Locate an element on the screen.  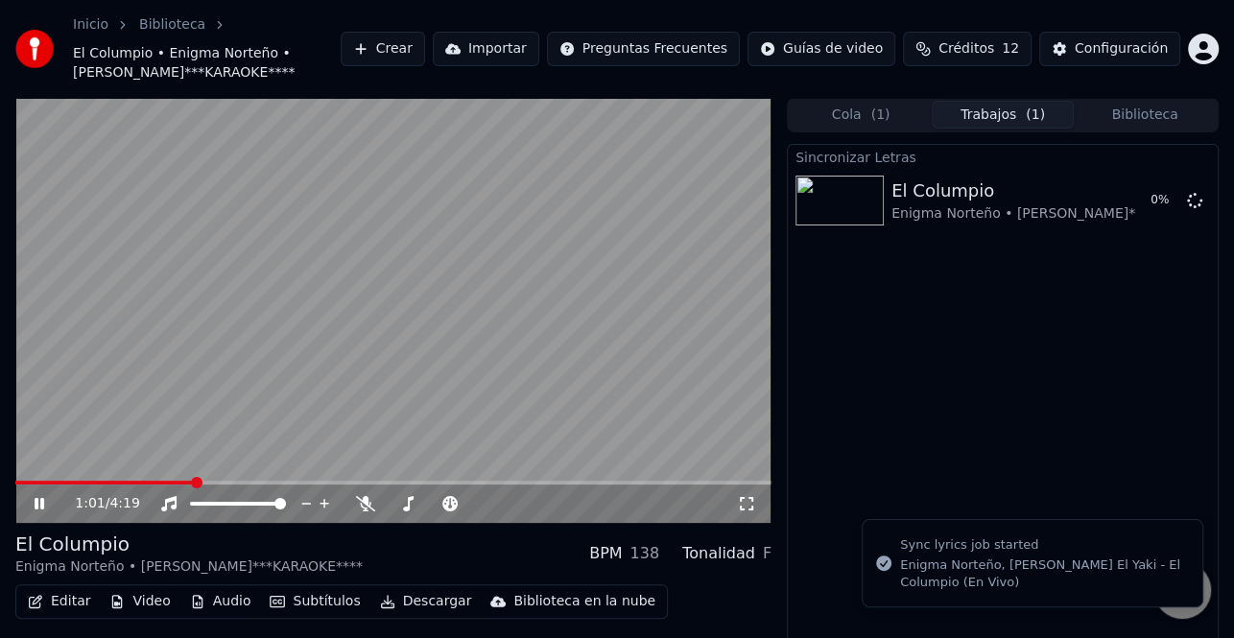
button: Subtítulos is located at coordinates (315, 602).